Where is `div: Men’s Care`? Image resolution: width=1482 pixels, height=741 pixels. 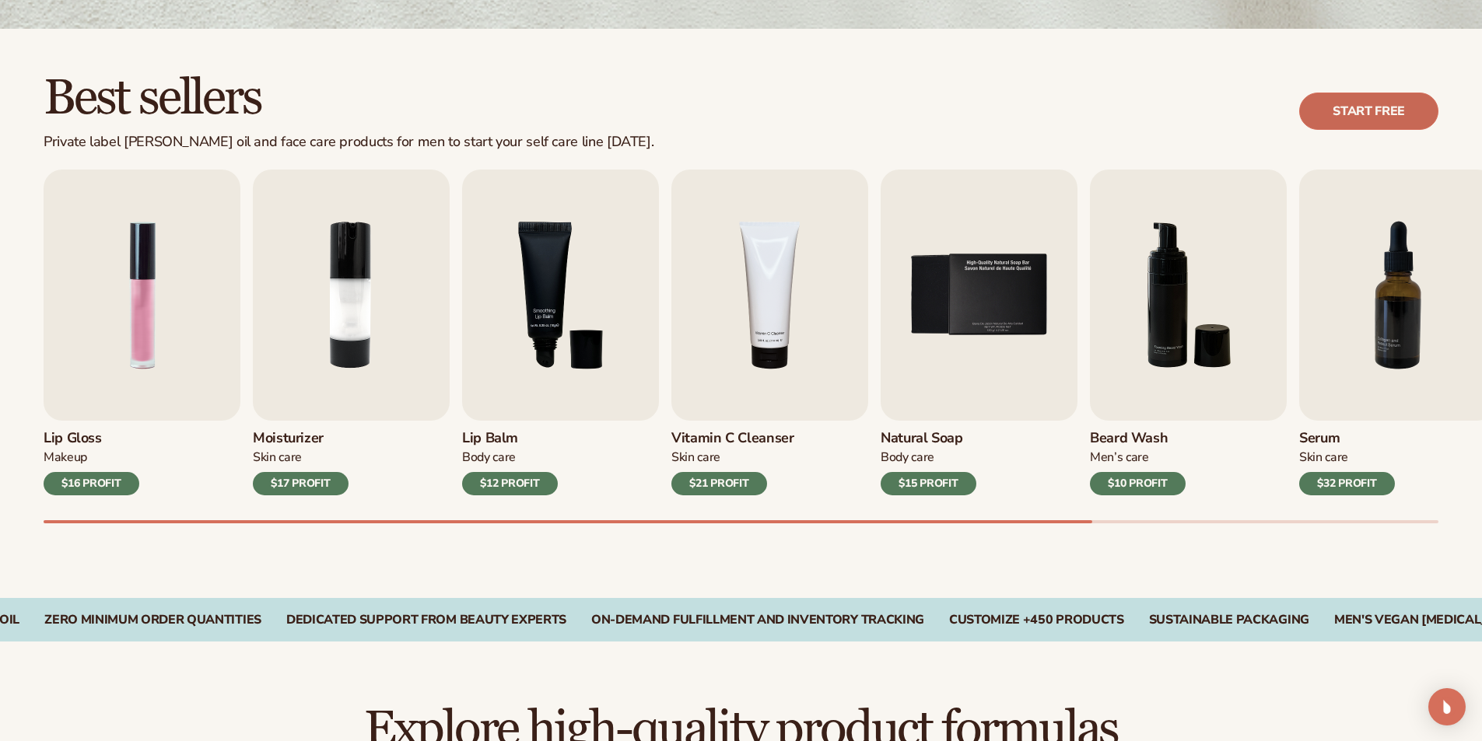
div: Men’s Care is located at coordinates (1137, 457).